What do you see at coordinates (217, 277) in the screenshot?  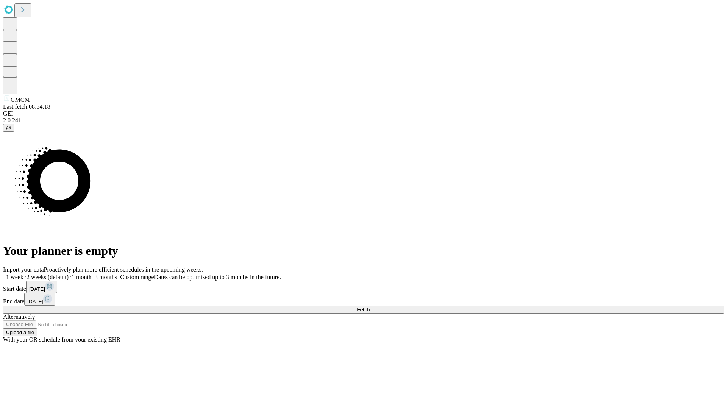 I see `span: Dates can be optimized up to 3 months in the future.` at bounding box center [217, 277].